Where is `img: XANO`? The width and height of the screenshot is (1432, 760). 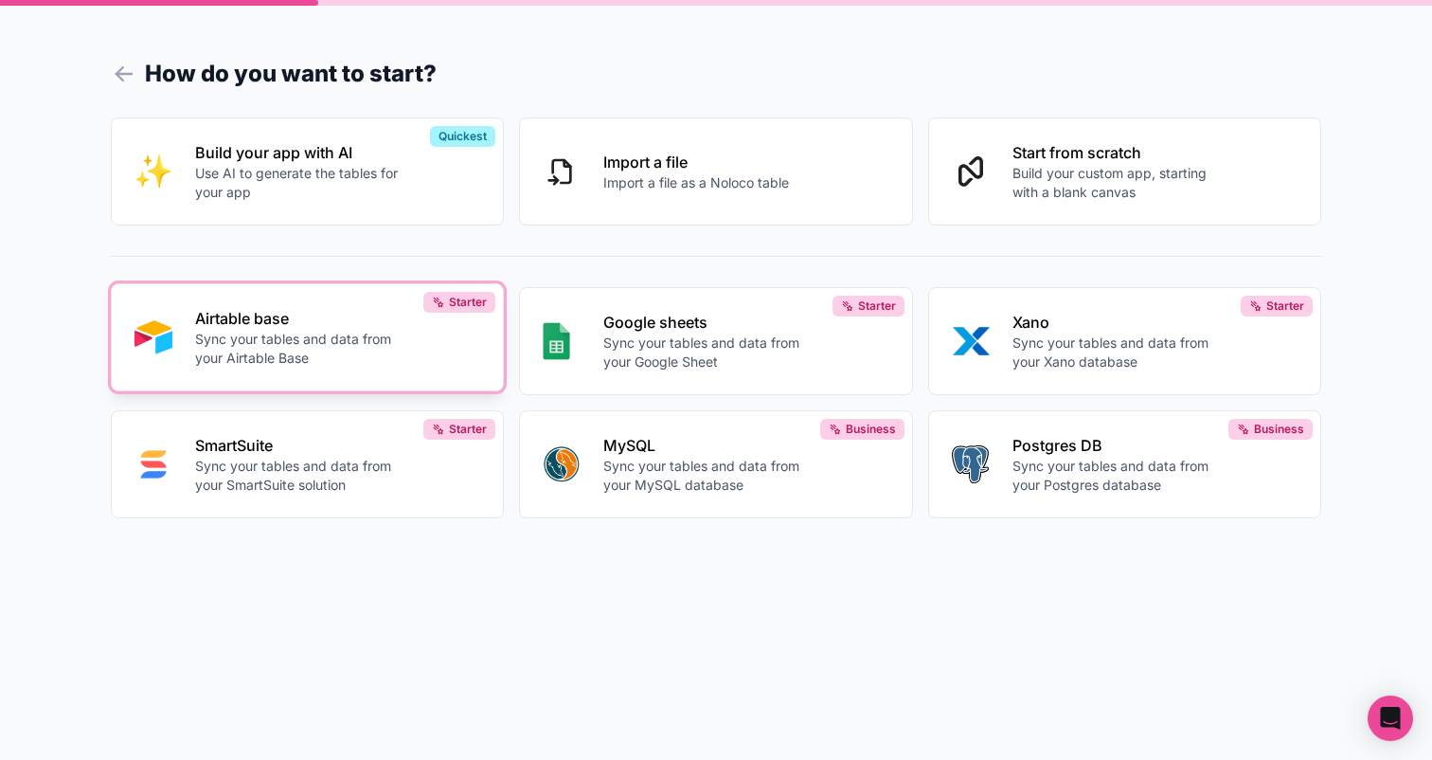 img: XANO is located at coordinates (971, 341).